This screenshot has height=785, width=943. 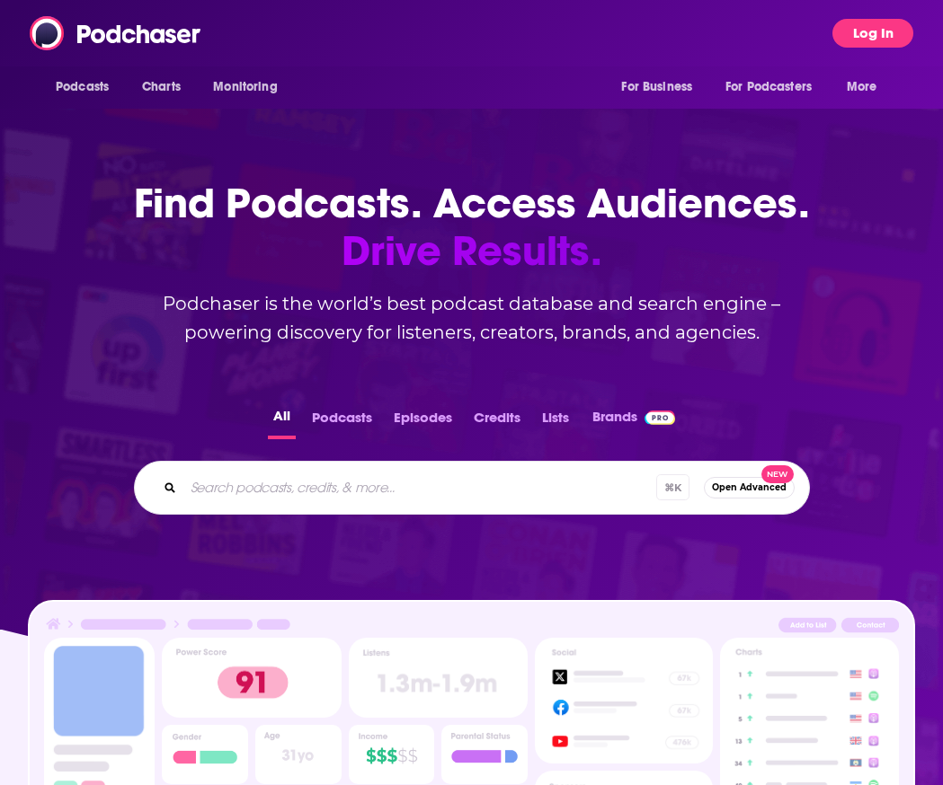 I want to click on button: Credits, so click(x=497, y=421).